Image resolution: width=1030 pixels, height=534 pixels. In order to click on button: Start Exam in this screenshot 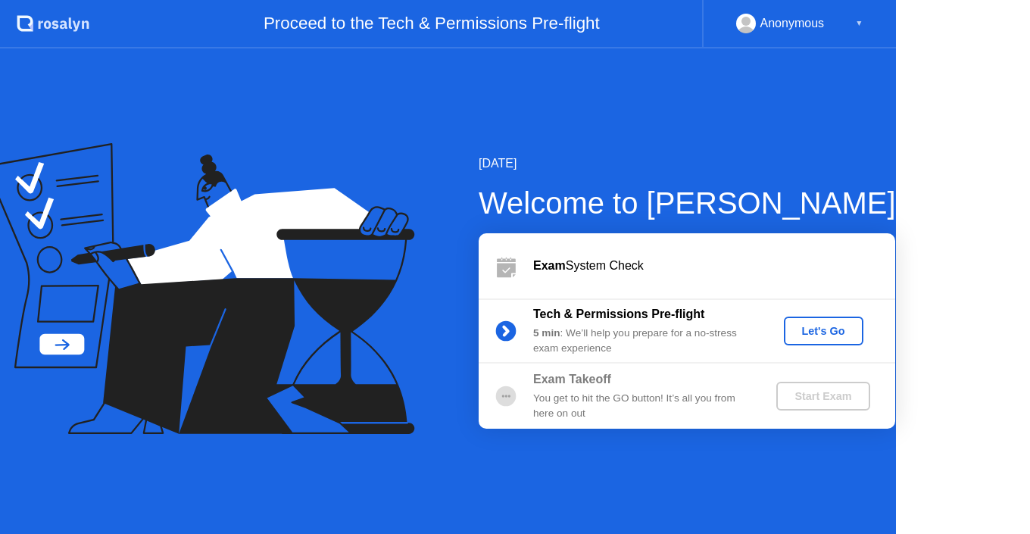, I will do `click(823, 396)`.